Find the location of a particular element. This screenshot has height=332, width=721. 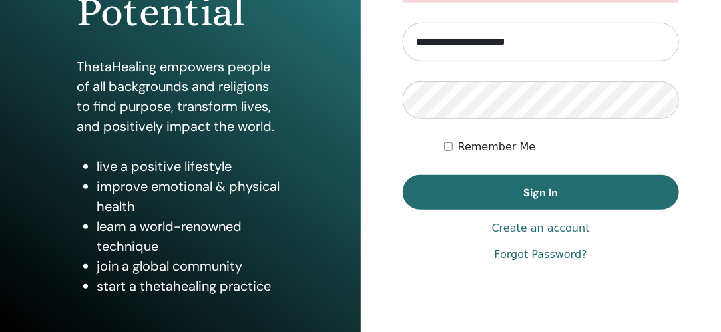

a: Forgot Password? is located at coordinates (541, 255).